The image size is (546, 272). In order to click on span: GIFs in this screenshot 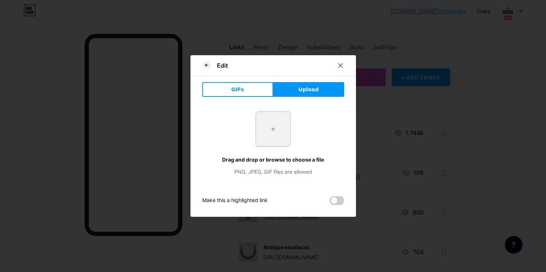, I will do `click(237, 89)`.